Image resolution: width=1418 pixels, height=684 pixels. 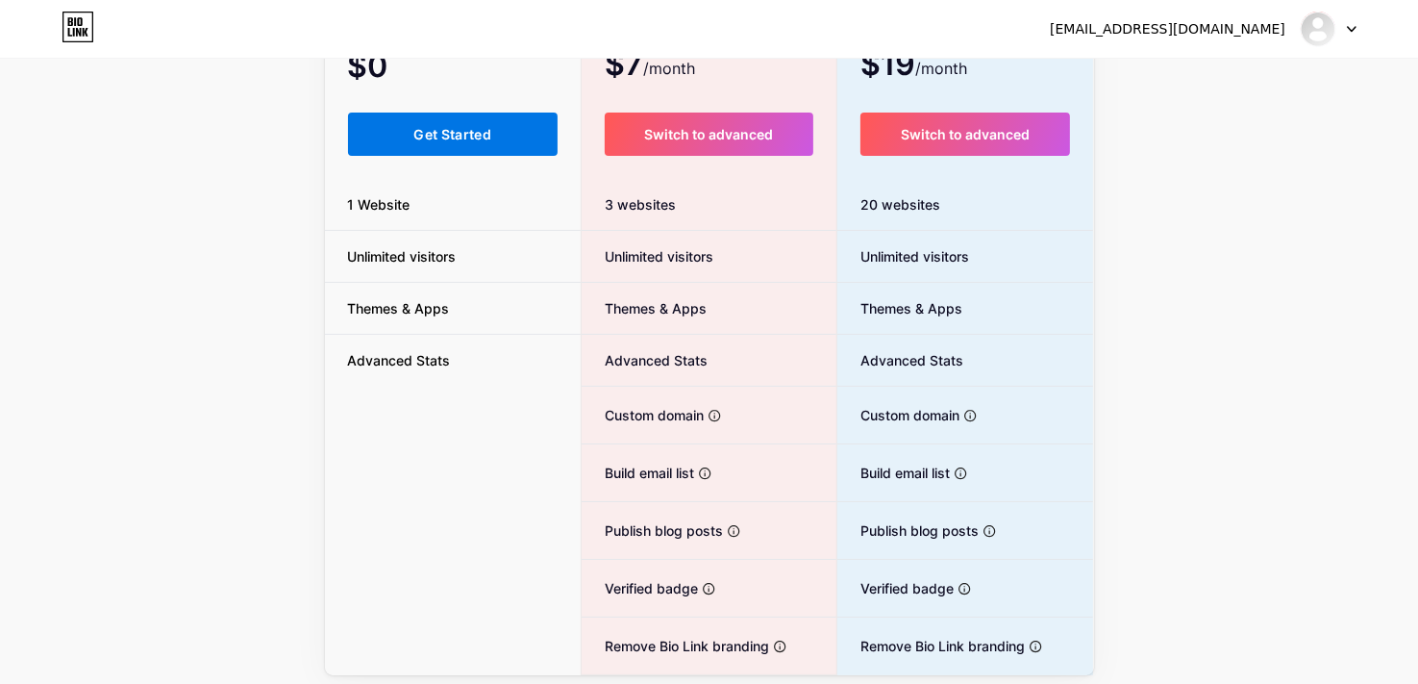 What do you see at coordinates (650, 66) in the screenshot?
I see `span: $7` at bounding box center [650, 66].